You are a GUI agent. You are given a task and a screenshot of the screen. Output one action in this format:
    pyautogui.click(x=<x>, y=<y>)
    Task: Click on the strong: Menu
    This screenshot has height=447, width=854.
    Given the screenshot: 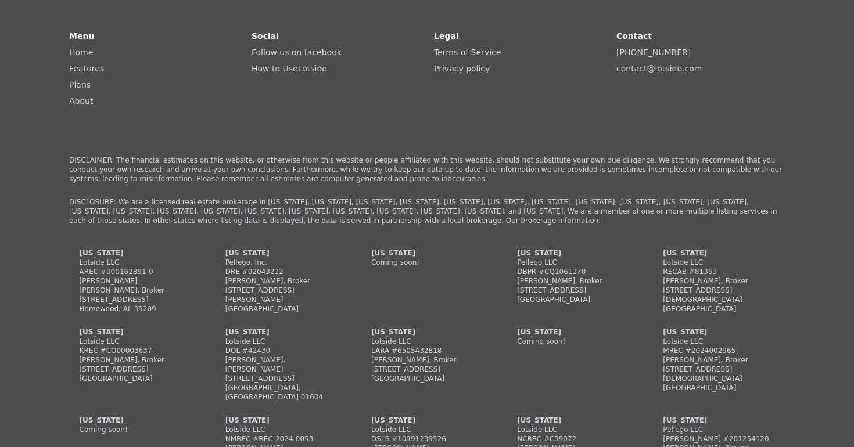 What is the action you would take?
    pyautogui.click(x=81, y=36)
    